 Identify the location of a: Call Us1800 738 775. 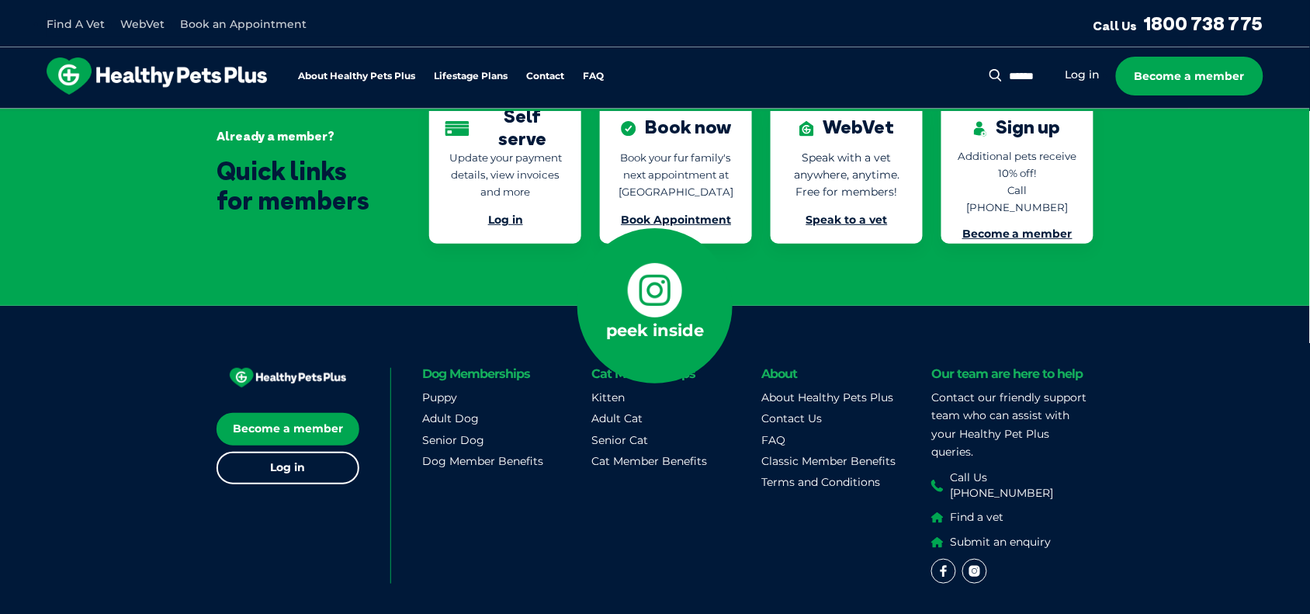
(1178, 23).